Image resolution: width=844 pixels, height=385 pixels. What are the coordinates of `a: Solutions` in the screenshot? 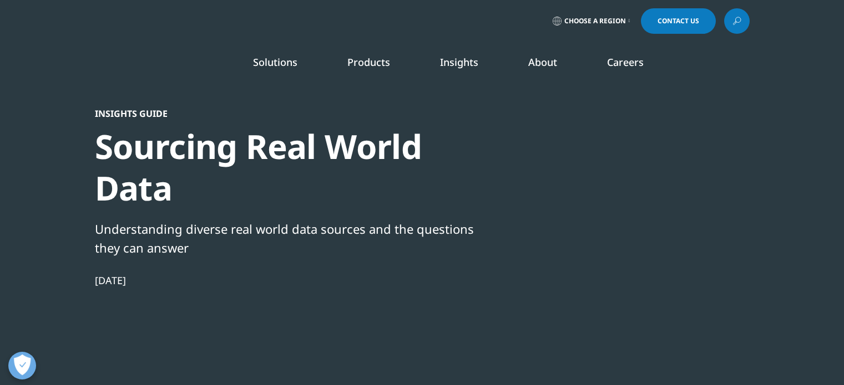 It's located at (275, 62).